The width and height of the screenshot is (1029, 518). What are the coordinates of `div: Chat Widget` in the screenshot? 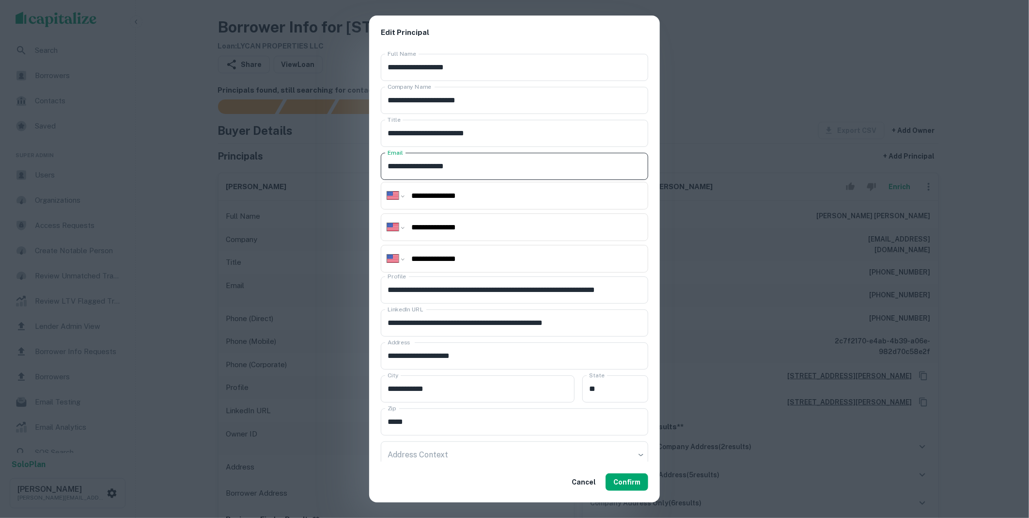 It's located at (1005, 463).